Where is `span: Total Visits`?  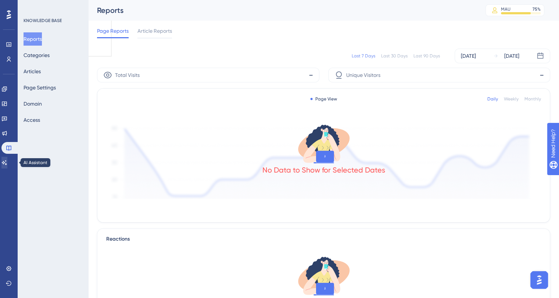
span: Total Visits is located at coordinates (127, 75).